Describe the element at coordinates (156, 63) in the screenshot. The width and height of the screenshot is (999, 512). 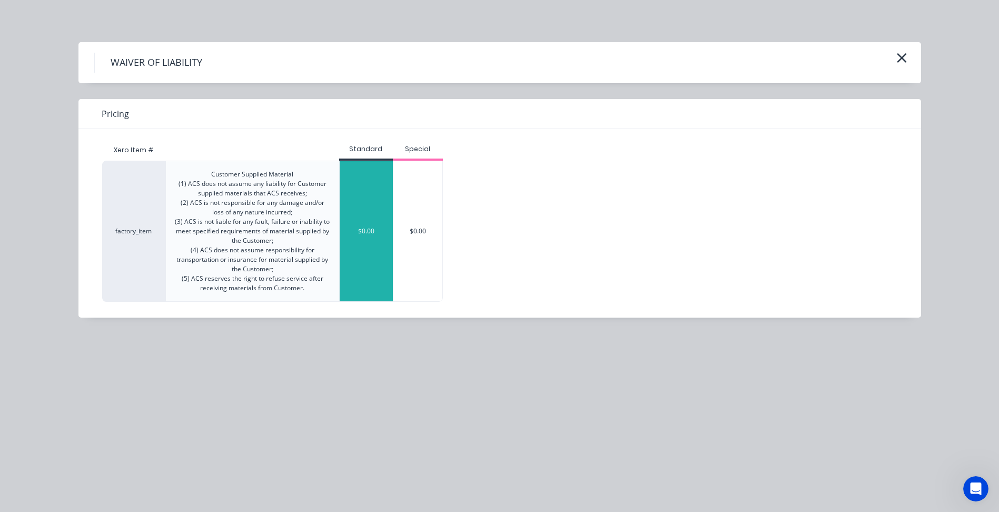
I see `h4: WAIVER OF LIABILITY` at that location.